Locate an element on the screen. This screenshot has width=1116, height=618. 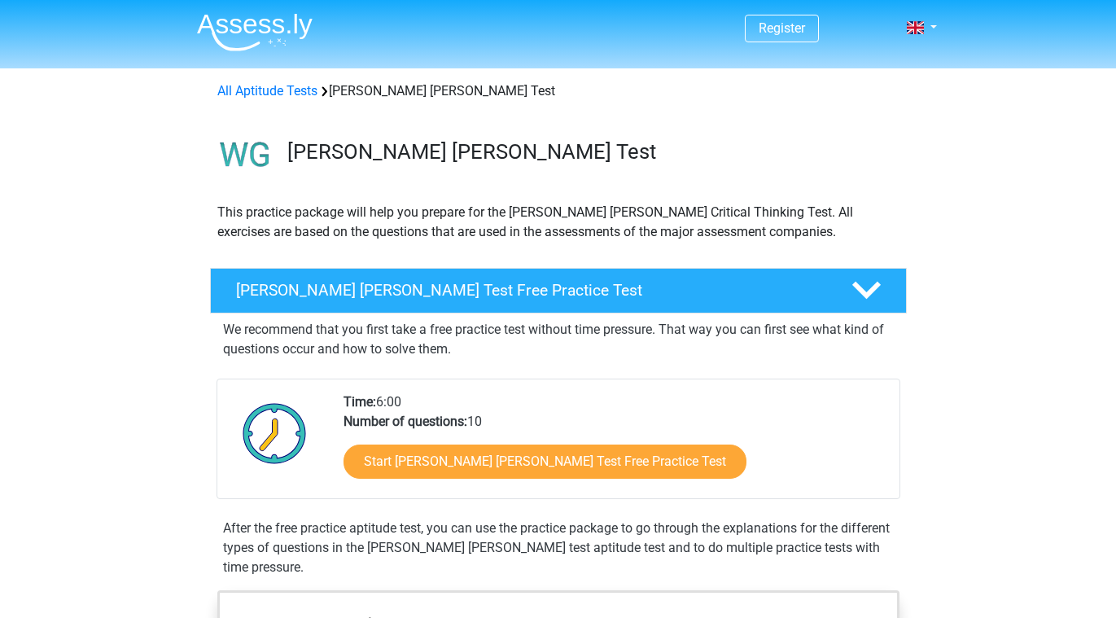
a: All Aptitude Tests is located at coordinates (267, 90).